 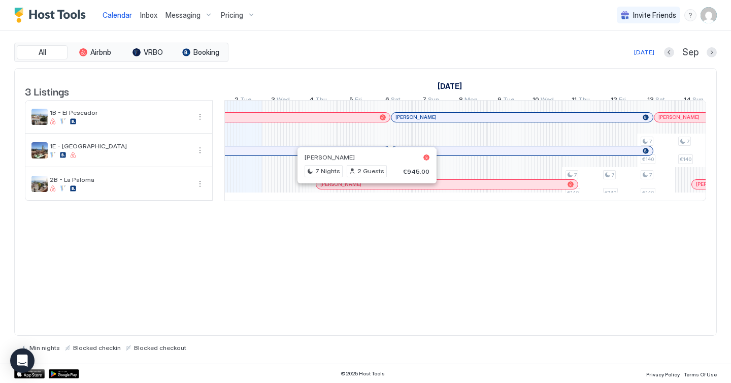 What do you see at coordinates (687, 100) in the screenshot?
I see `span: 14` at bounding box center [687, 100].